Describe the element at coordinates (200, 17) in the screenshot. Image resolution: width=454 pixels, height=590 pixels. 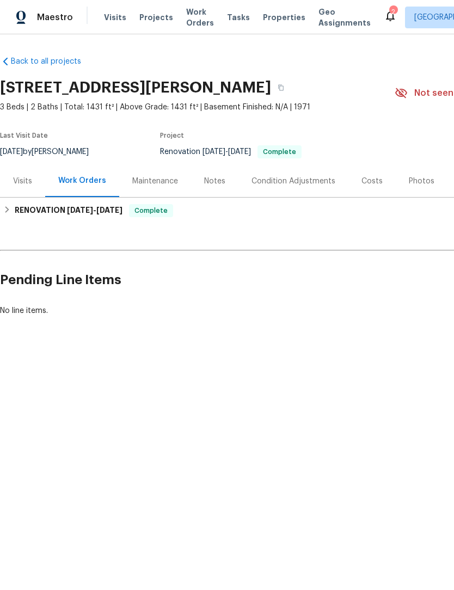
I see `span: Work Orders` at that location.